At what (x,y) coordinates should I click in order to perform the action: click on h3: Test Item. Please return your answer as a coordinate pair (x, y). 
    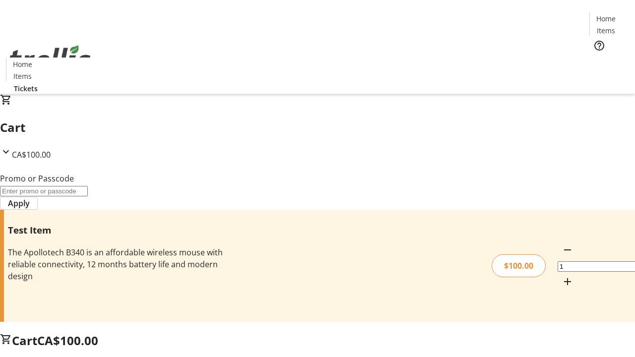
    Looking at the image, I should click on (116, 230).